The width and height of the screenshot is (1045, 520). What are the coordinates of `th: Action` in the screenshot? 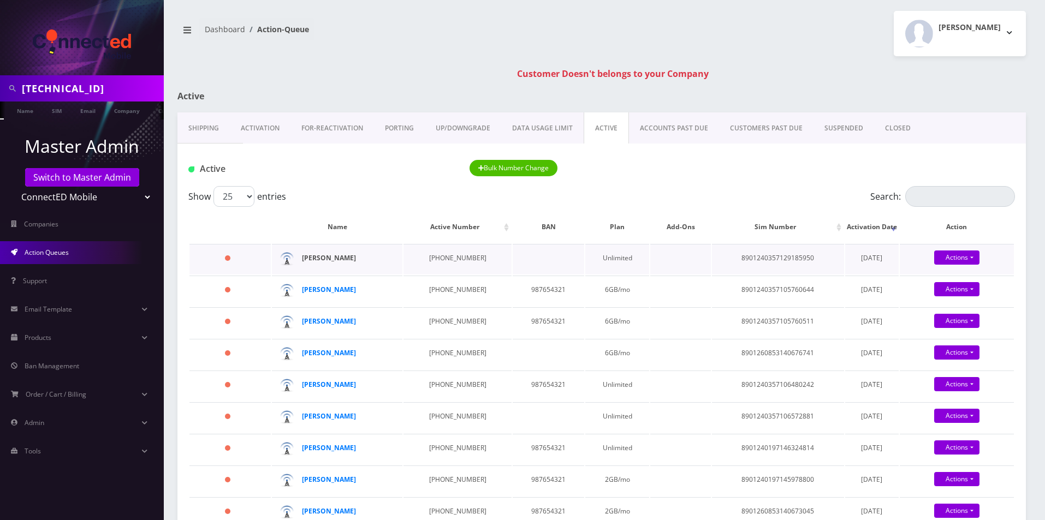 It's located at (956, 227).